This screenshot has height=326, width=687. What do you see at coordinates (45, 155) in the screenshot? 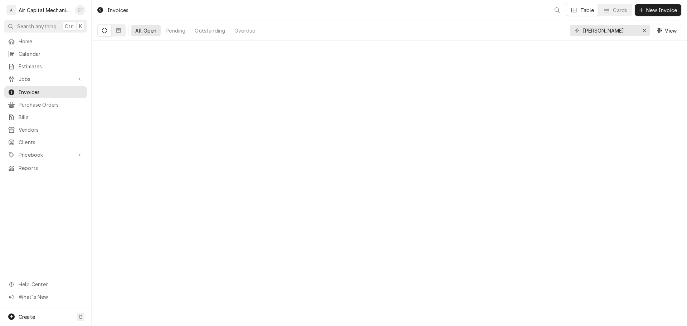
I see `a: Go to Pricebook` at bounding box center [45, 155].